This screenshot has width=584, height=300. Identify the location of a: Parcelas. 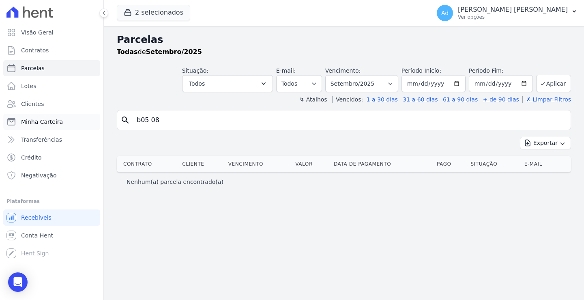
(52, 68).